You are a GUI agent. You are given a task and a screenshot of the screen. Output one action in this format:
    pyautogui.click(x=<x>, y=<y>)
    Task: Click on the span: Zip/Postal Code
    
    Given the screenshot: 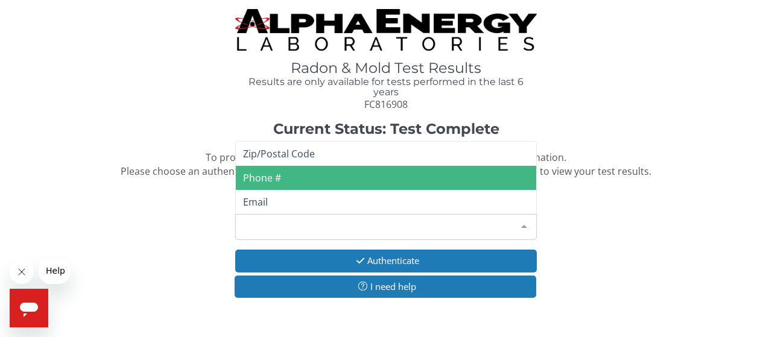 What is the action you would take?
    pyautogui.click(x=279, y=154)
    